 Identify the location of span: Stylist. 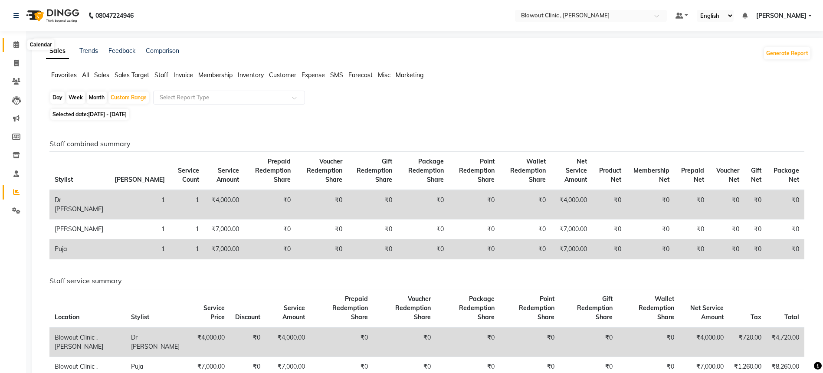
(64, 180).